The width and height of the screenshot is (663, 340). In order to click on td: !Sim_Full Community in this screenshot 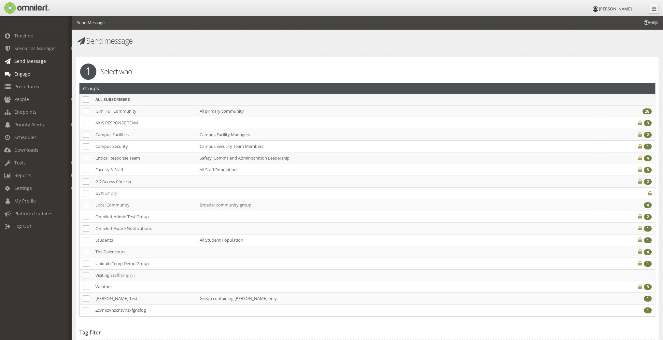, I will do `click(144, 111)`.